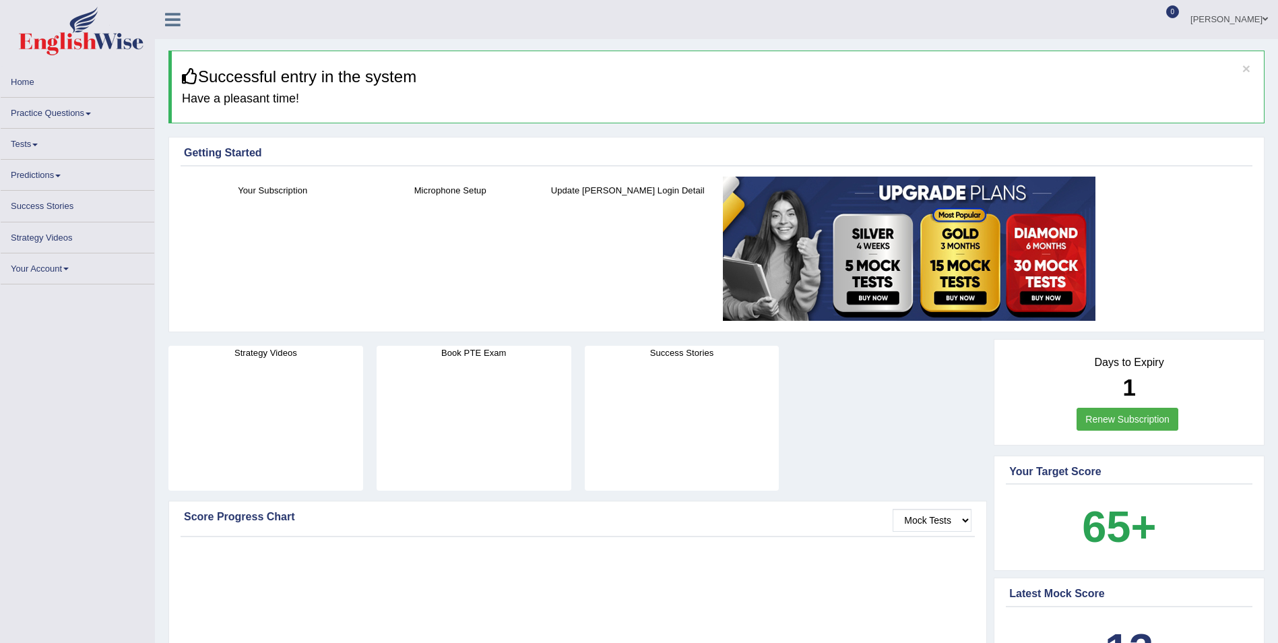 The image size is (1278, 643). I want to click on h4: Strategy Videos, so click(266, 352).